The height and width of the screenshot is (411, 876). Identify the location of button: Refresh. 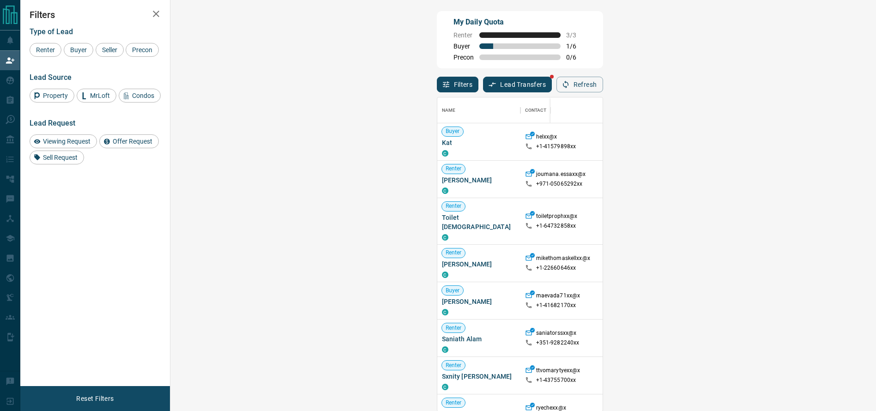
(580, 85).